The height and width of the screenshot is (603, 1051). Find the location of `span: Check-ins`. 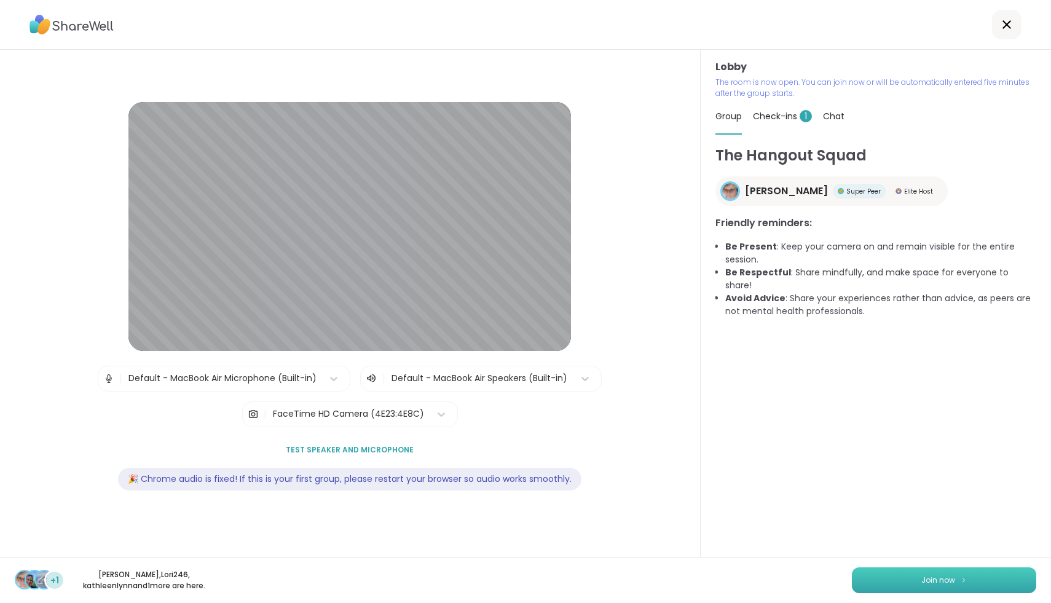

span: Check-ins is located at coordinates (782, 116).